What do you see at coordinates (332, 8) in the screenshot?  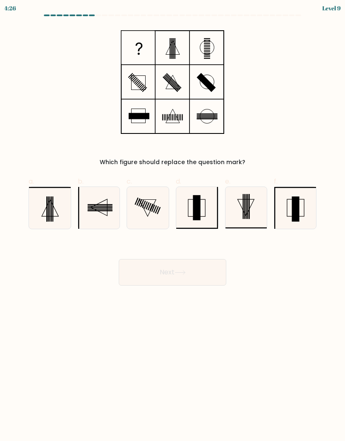 I see `div: Level 9` at bounding box center [332, 8].